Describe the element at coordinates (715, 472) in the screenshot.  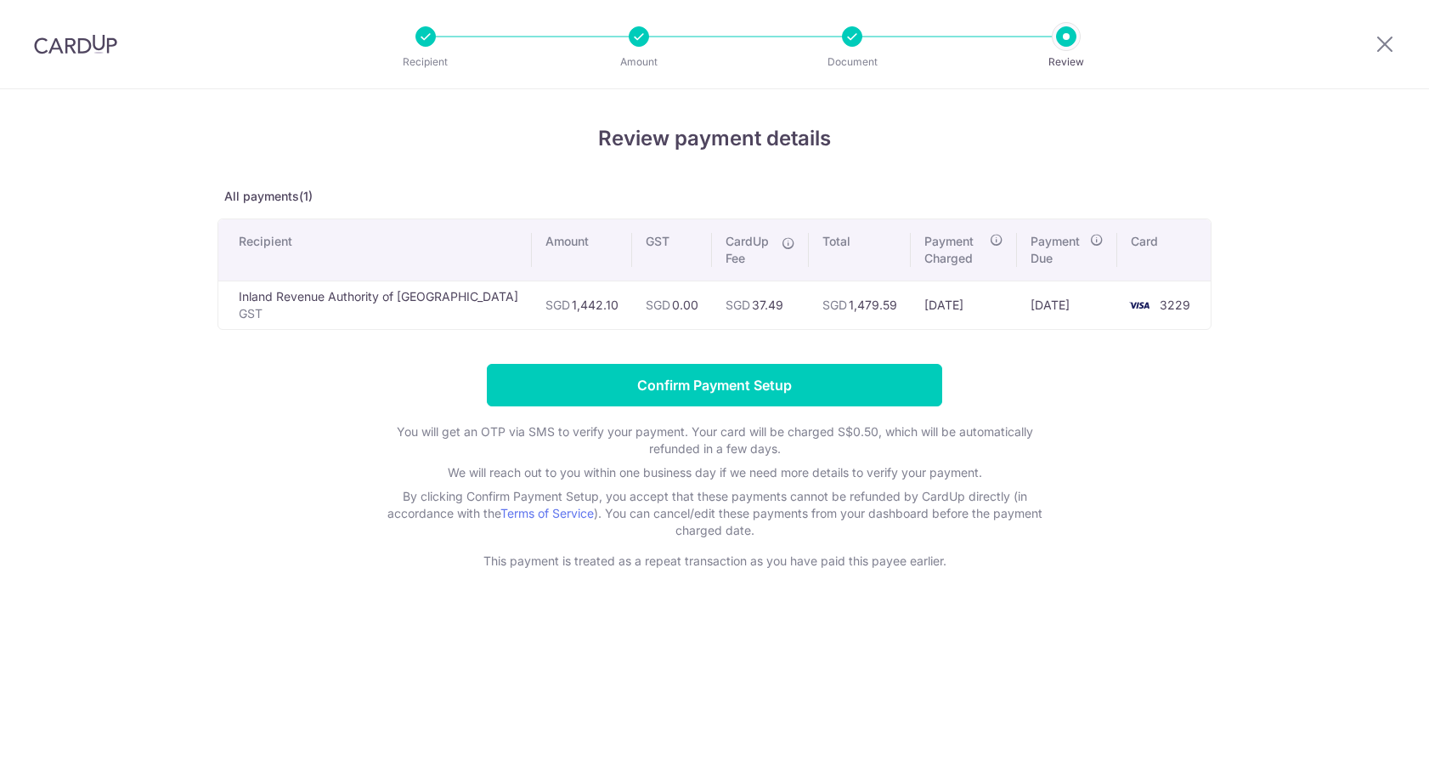
I see `p: We will reach out to you within one business day if we need more details to verify your payment.` at that location.